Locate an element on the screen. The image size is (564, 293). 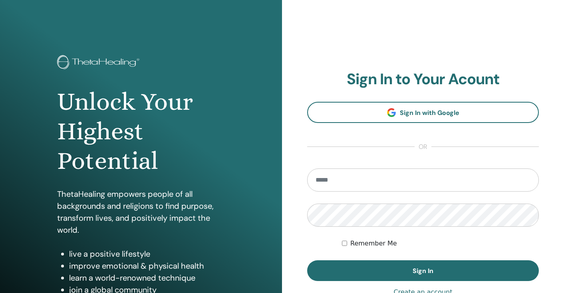
span: or is located at coordinates (423, 147).